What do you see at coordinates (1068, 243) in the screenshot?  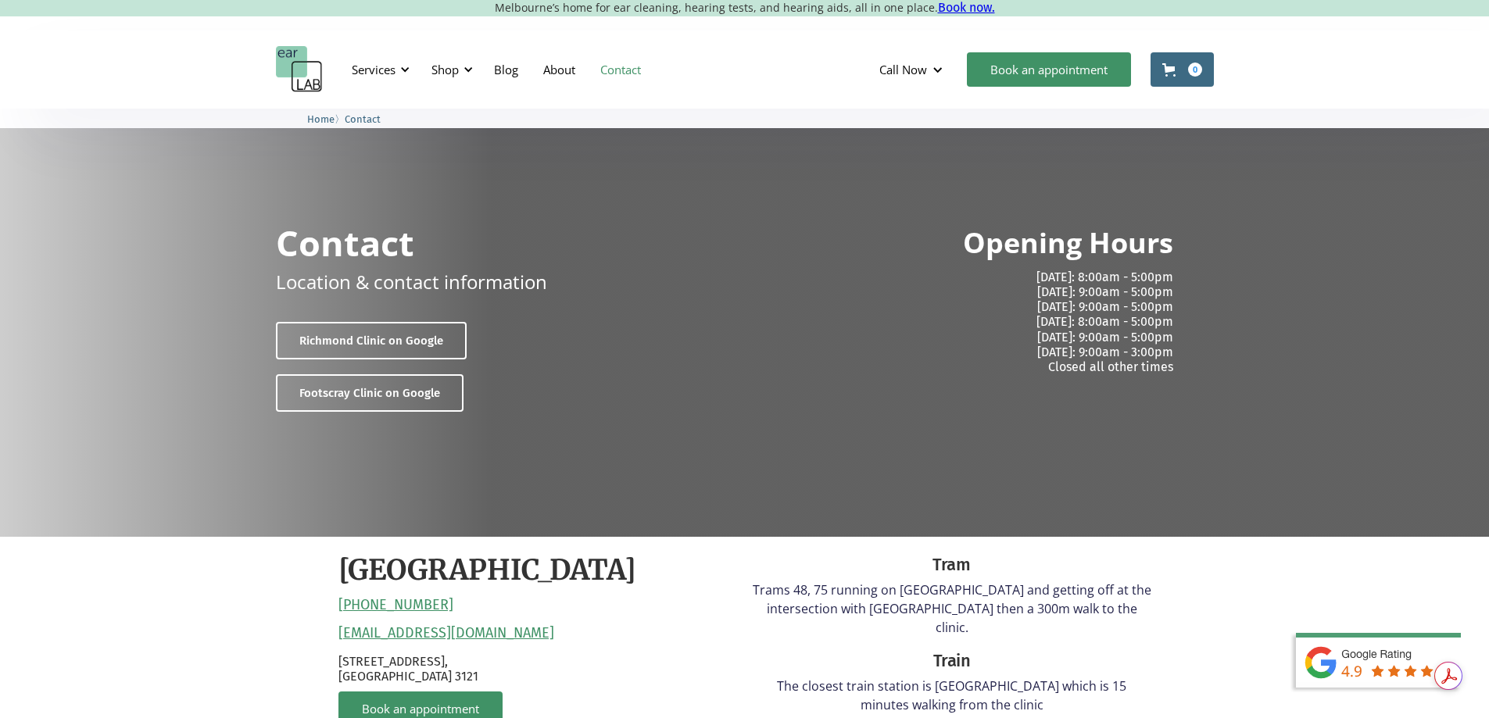 I see `h2: Opening Hours` at bounding box center [1068, 243].